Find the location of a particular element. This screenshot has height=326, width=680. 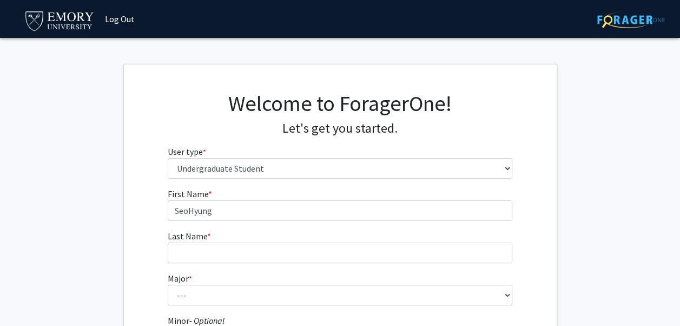

img: ForagerOne Logo is located at coordinates (631, 19).